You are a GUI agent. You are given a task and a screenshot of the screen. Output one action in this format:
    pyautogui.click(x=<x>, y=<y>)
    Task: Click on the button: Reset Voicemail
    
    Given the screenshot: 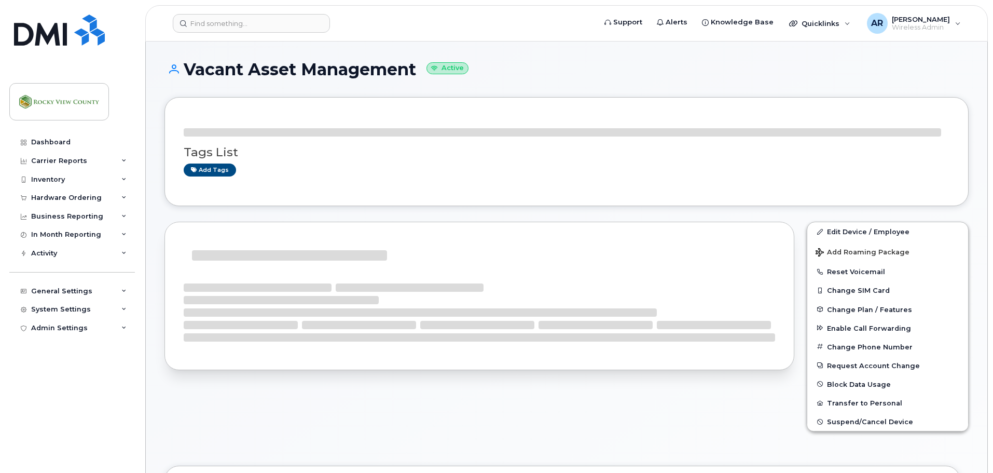 What is the action you would take?
    pyautogui.click(x=888, y=271)
    